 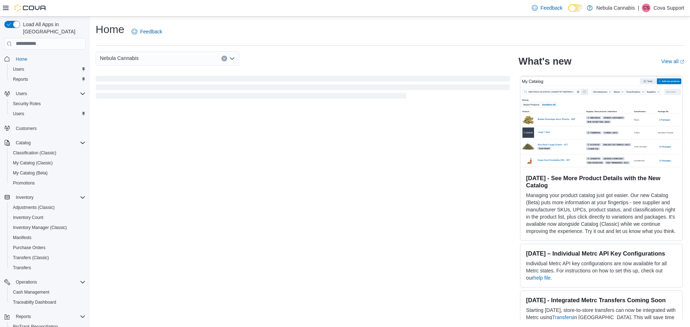 I want to click on span: My Catalog (Beta), so click(x=48, y=173).